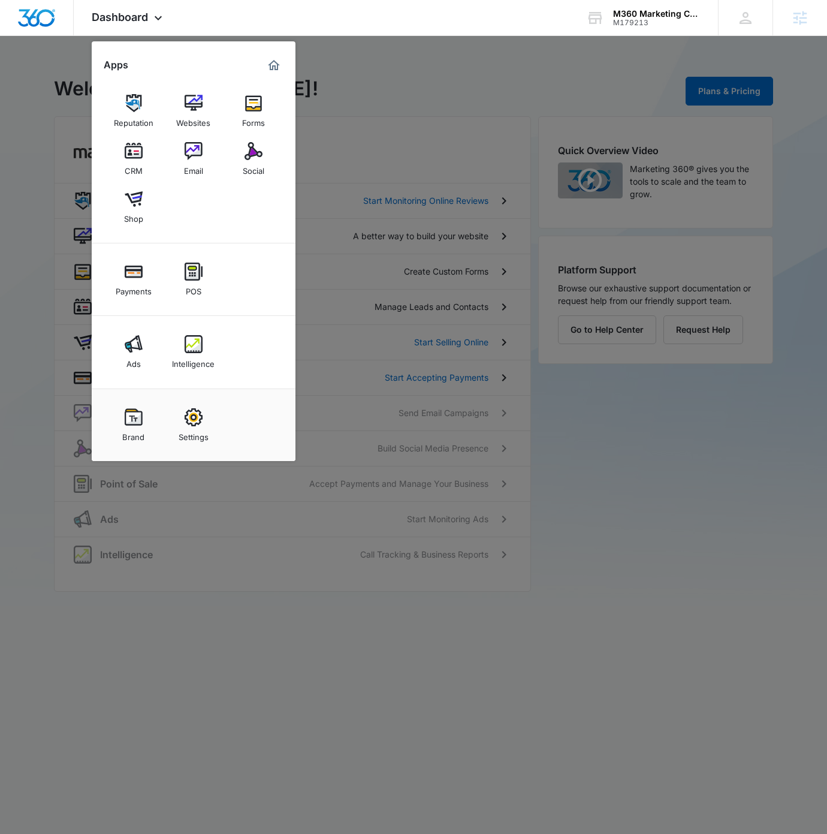 This screenshot has height=834, width=827. What do you see at coordinates (254, 120) in the screenshot?
I see `div: Forms` at bounding box center [254, 120].